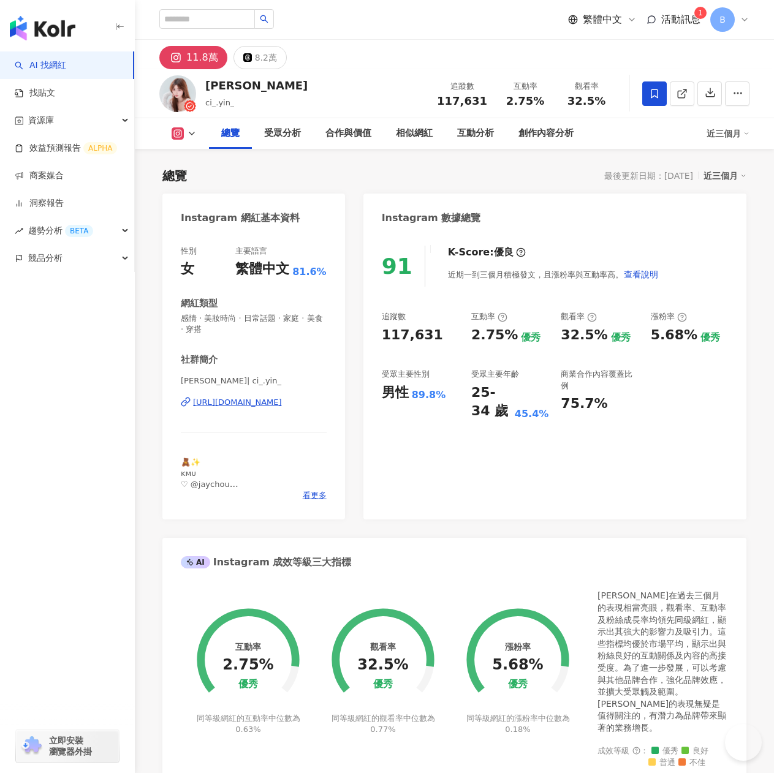 The height and width of the screenshot is (773, 774). I want to click on div: 45.4%, so click(532, 414).